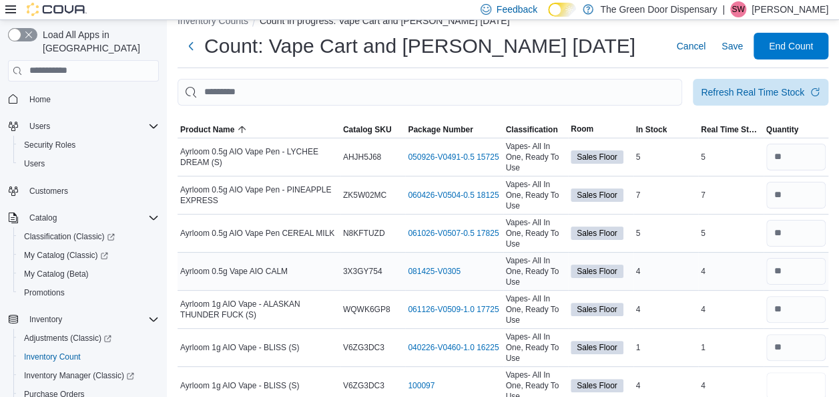  I want to click on span: Customers, so click(91, 190).